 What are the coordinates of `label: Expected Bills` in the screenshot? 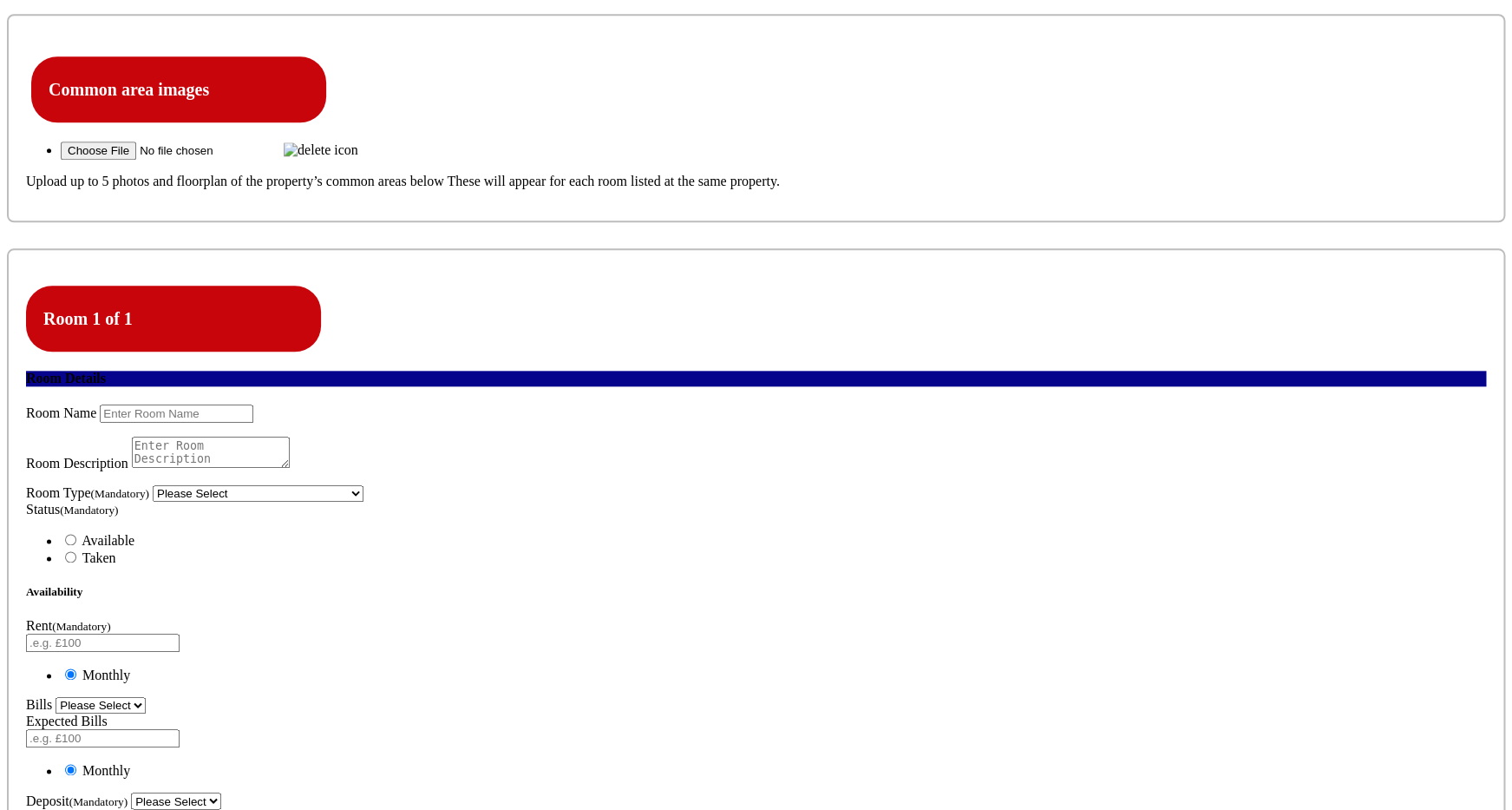 It's located at (67, 720).